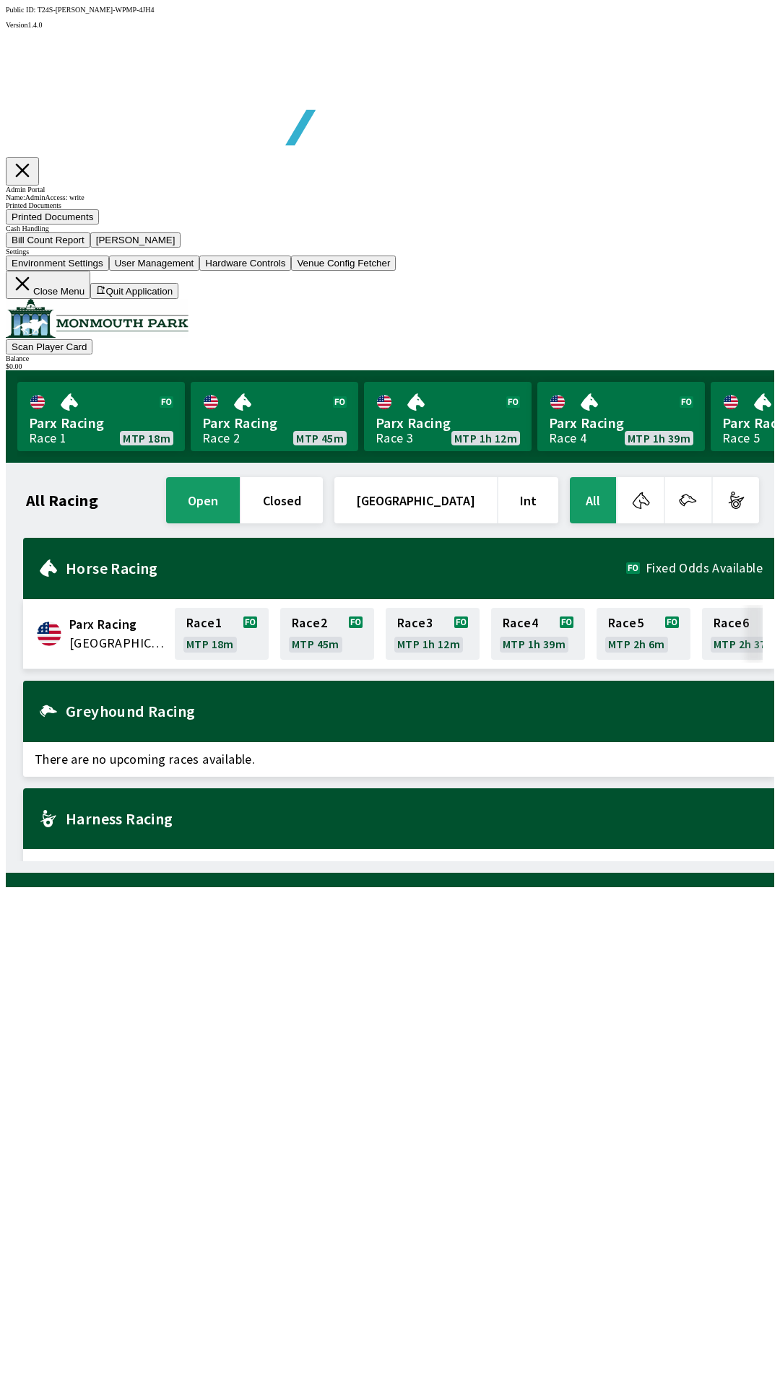 This screenshot has width=780, height=1386. What do you see at coordinates (704, 568) in the screenshot?
I see `span: Fixed Odds Available` at bounding box center [704, 568].